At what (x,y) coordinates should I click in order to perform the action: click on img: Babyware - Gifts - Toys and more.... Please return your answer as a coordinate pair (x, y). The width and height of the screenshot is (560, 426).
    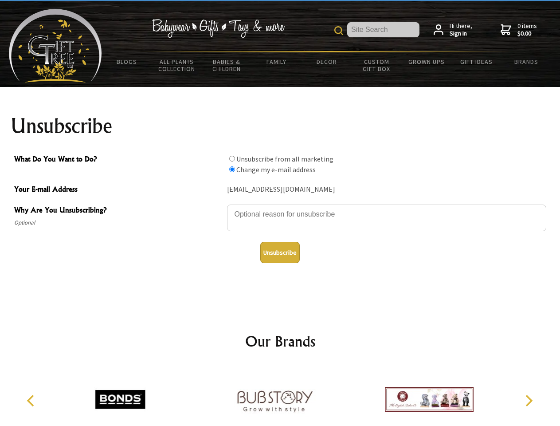
    Looking at the image, I should click on (55, 46).